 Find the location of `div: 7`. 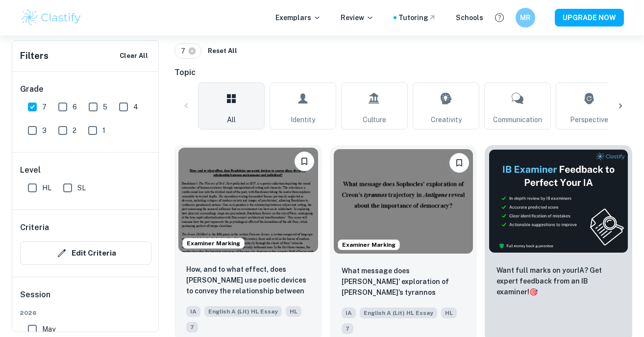

div: 7 is located at coordinates (188, 51).